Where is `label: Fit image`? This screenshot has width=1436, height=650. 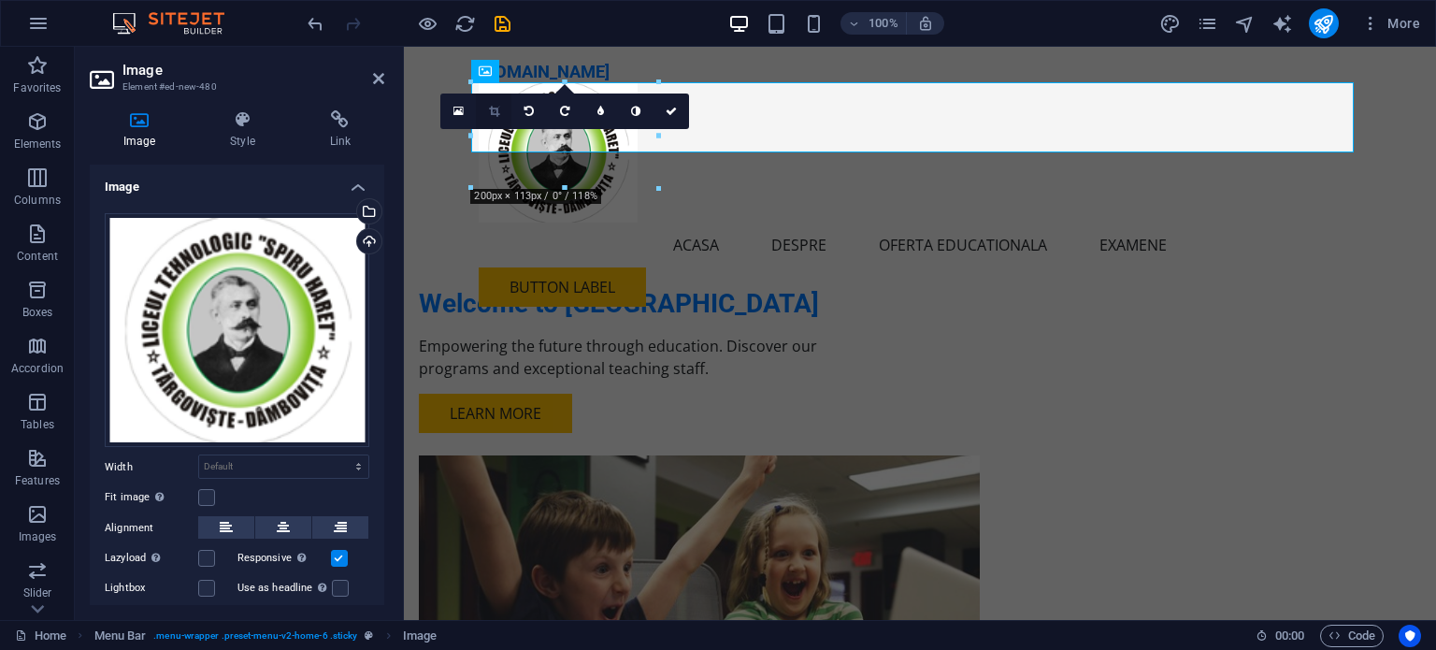 label: Fit image is located at coordinates (151, 497).